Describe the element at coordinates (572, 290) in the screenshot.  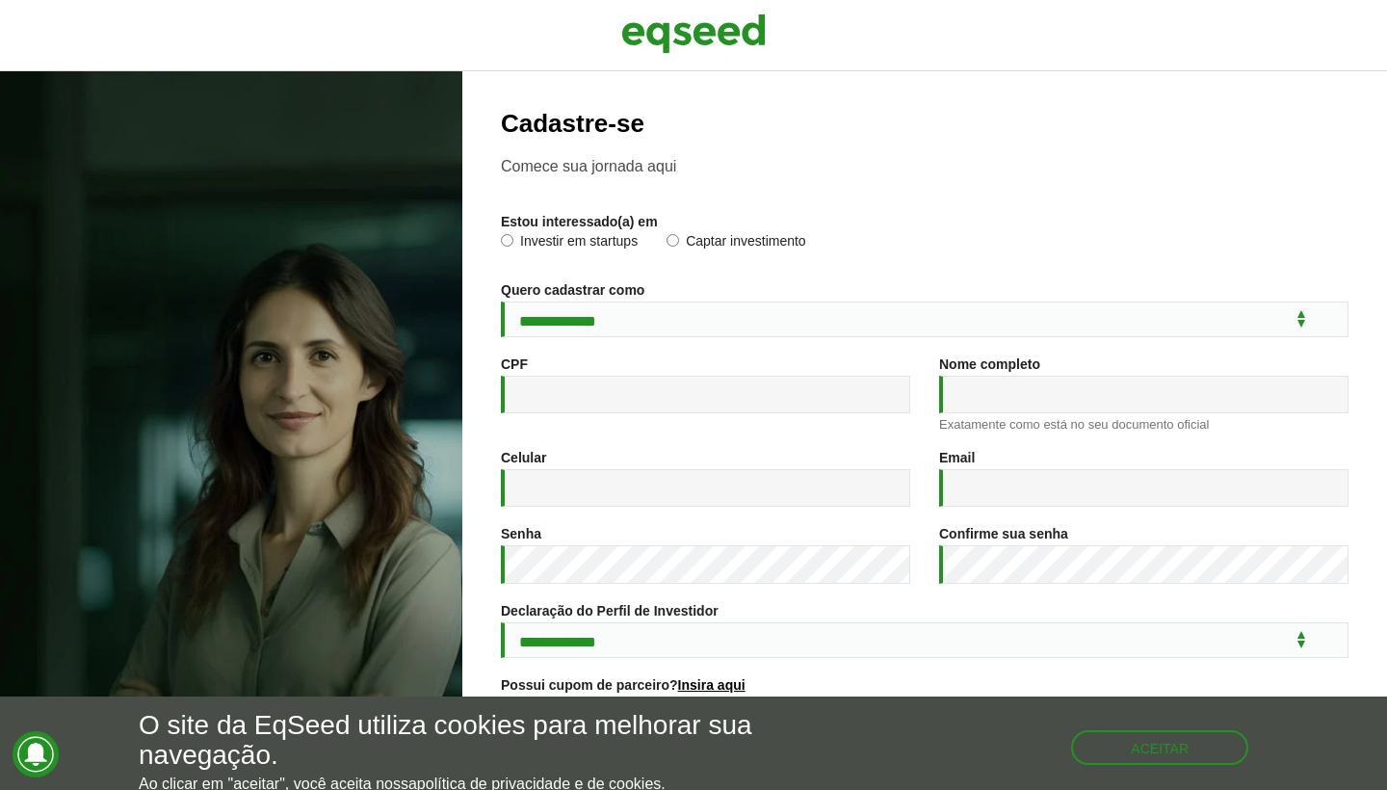
I see `label: Quero cadastrar como` at that location.